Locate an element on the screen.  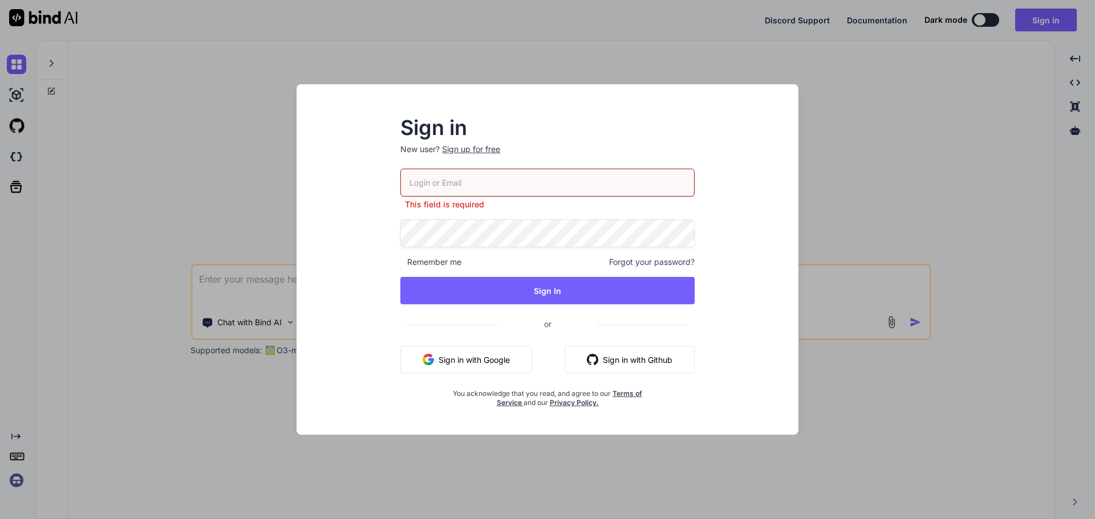
span: Remember me is located at coordinates (431, 262).